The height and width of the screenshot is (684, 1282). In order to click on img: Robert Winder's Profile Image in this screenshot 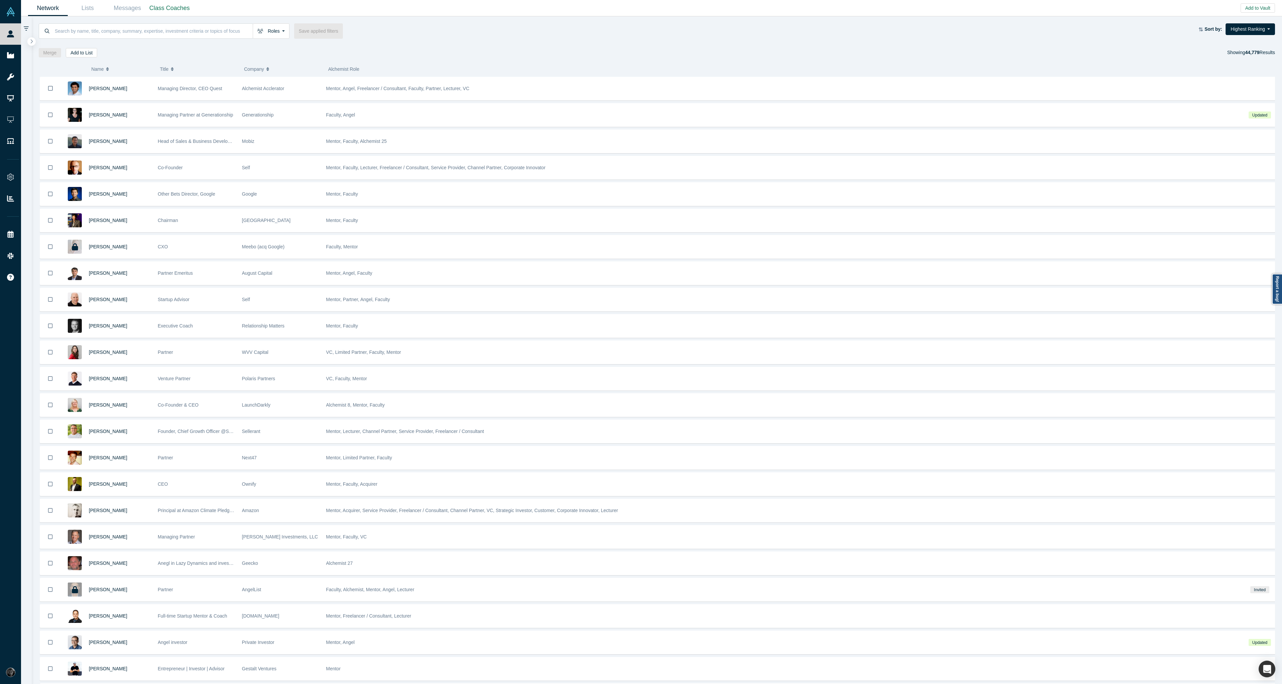, I will do `click(75, 168)`.